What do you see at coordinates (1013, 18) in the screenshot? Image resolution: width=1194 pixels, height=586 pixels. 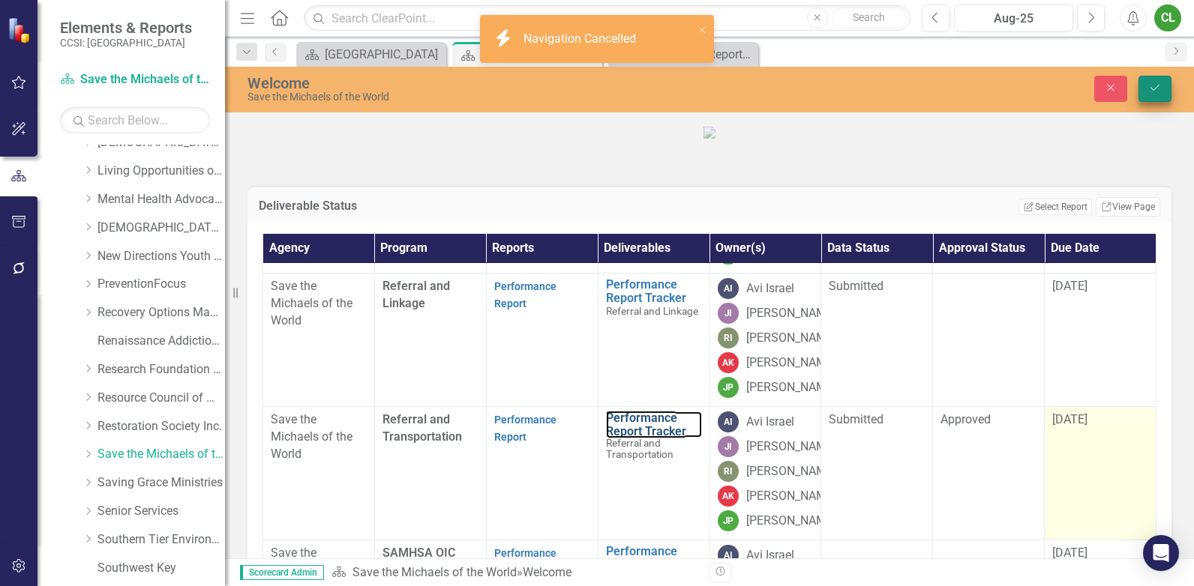 I see `button: Aug-25` at bounding box center [1013, 18].